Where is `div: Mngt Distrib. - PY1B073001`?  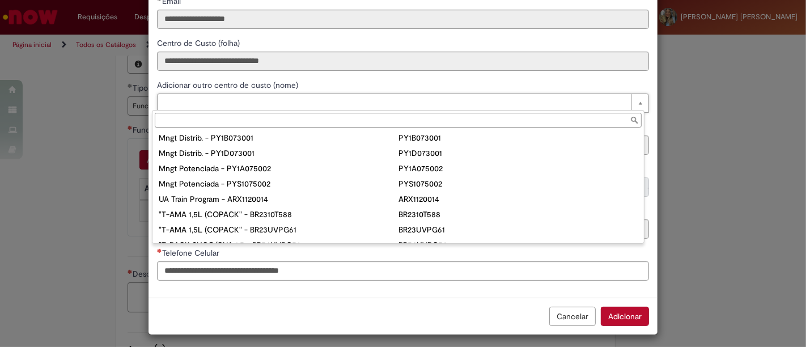
div: Mngt Distrib. - PY1B073001 is located at coordinates (278, 138).